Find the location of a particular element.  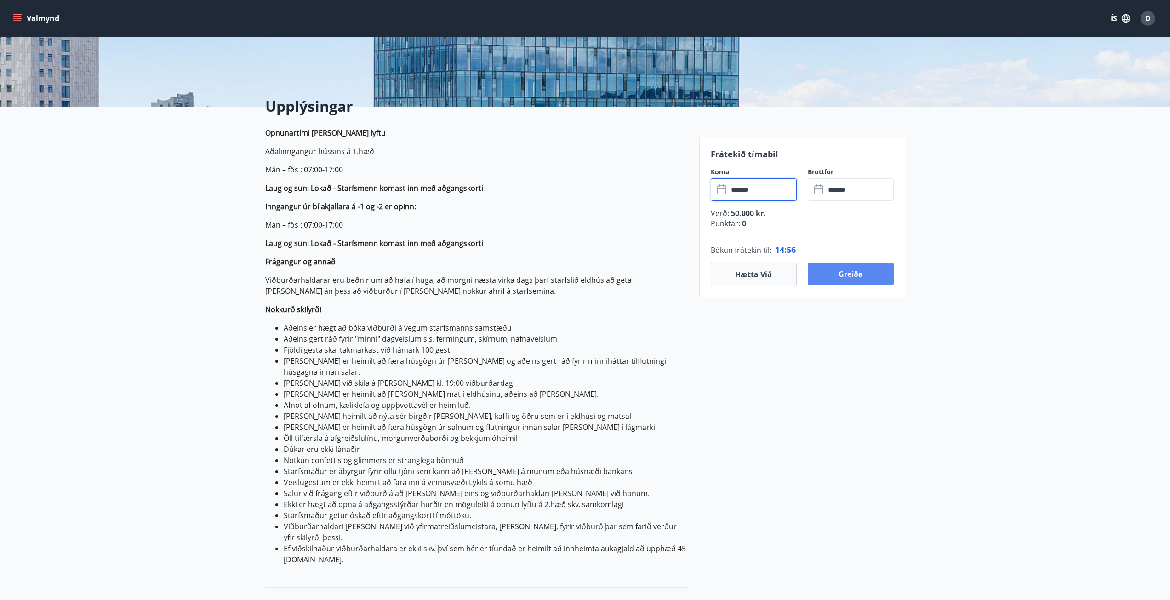

button: menu is located at coordinates (37, 18).